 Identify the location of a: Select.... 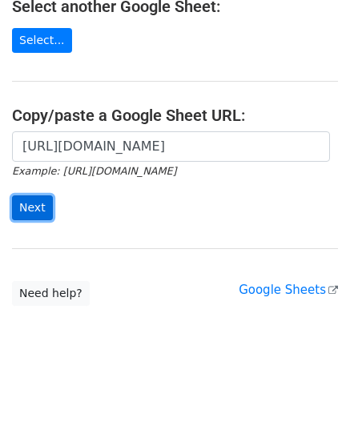
(42, 40).